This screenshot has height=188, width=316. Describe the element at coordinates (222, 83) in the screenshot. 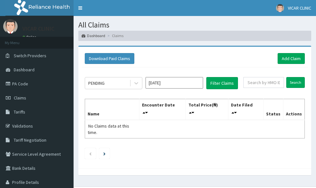

I see `button: Filter Claims` at that location.